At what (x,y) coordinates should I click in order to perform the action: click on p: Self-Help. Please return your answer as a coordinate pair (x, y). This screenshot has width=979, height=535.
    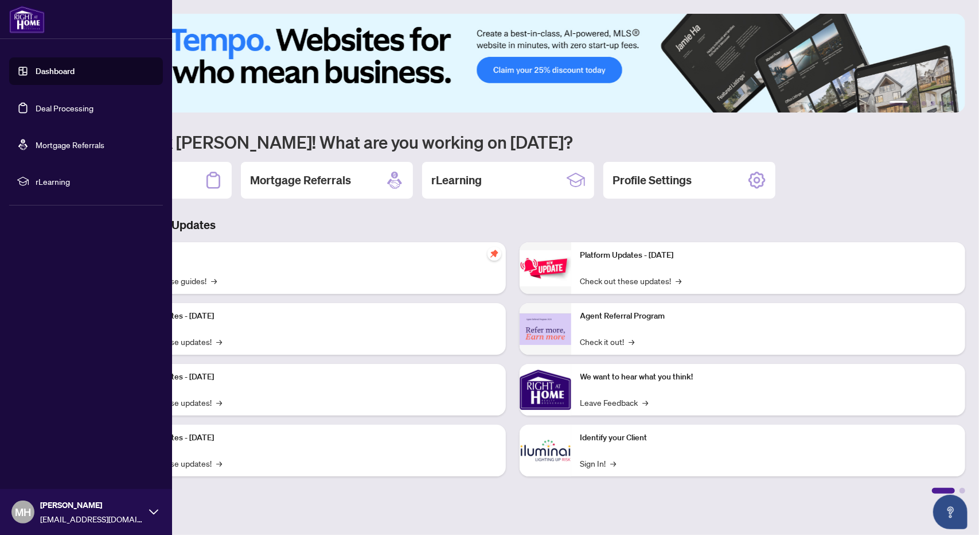
    Looking at the image, I should click on (309, 255).